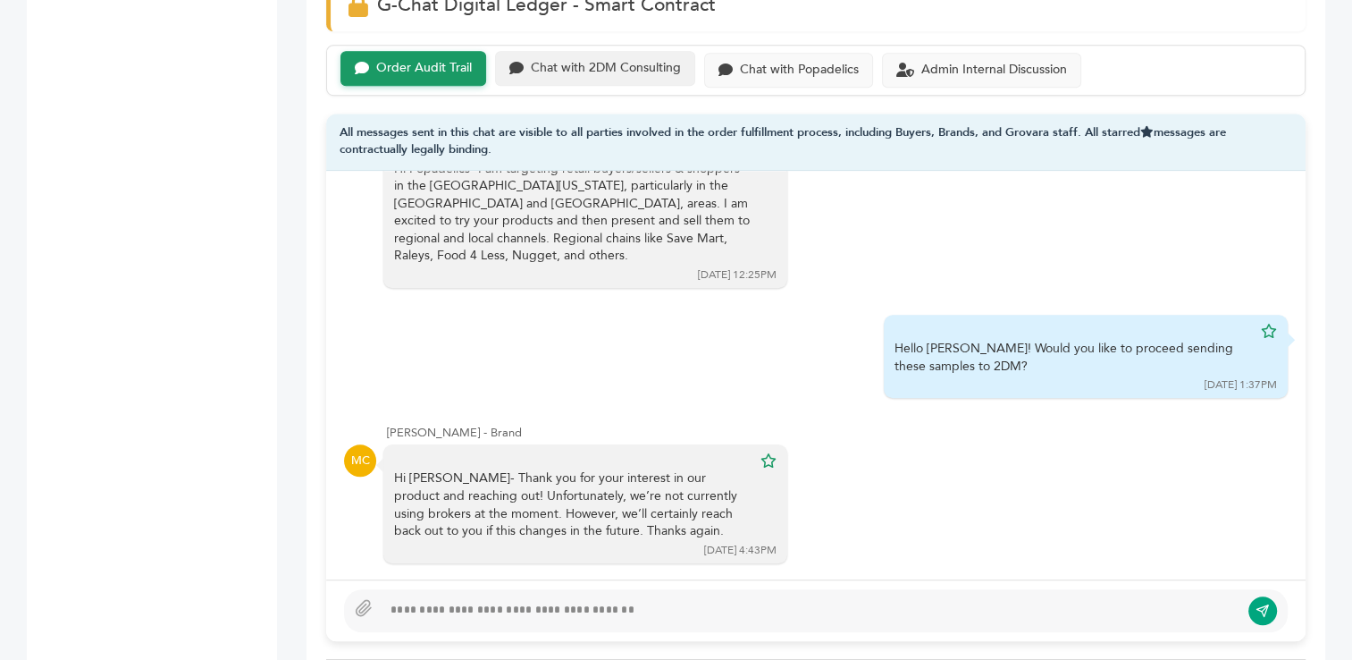 Image resolution: width=1352 pixels, height=660 pixels. I want to click on div: MC, so click(360, 460).